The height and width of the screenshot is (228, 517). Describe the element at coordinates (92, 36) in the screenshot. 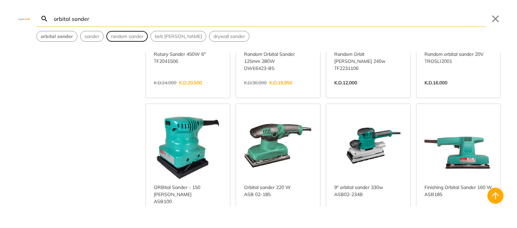

I see `span: sander` at that location.